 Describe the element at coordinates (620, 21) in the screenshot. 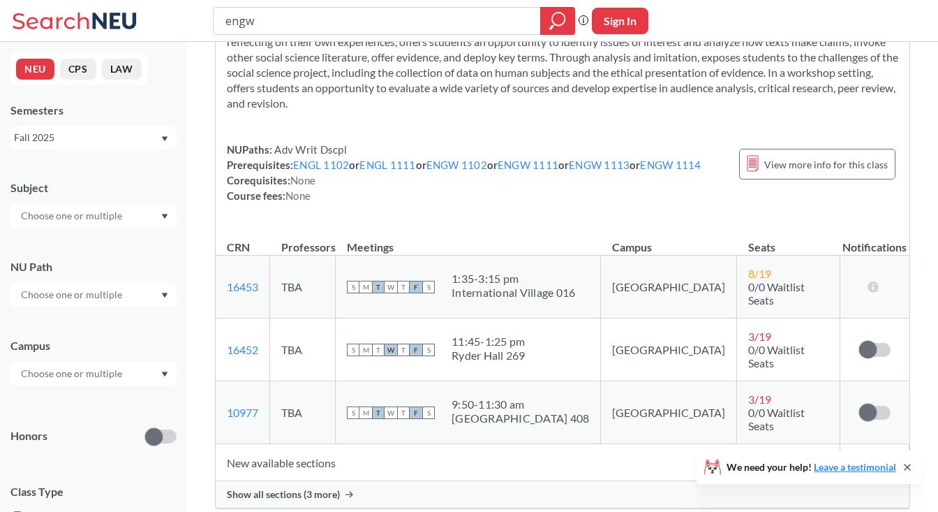

I see `button: Sign In` at that location.